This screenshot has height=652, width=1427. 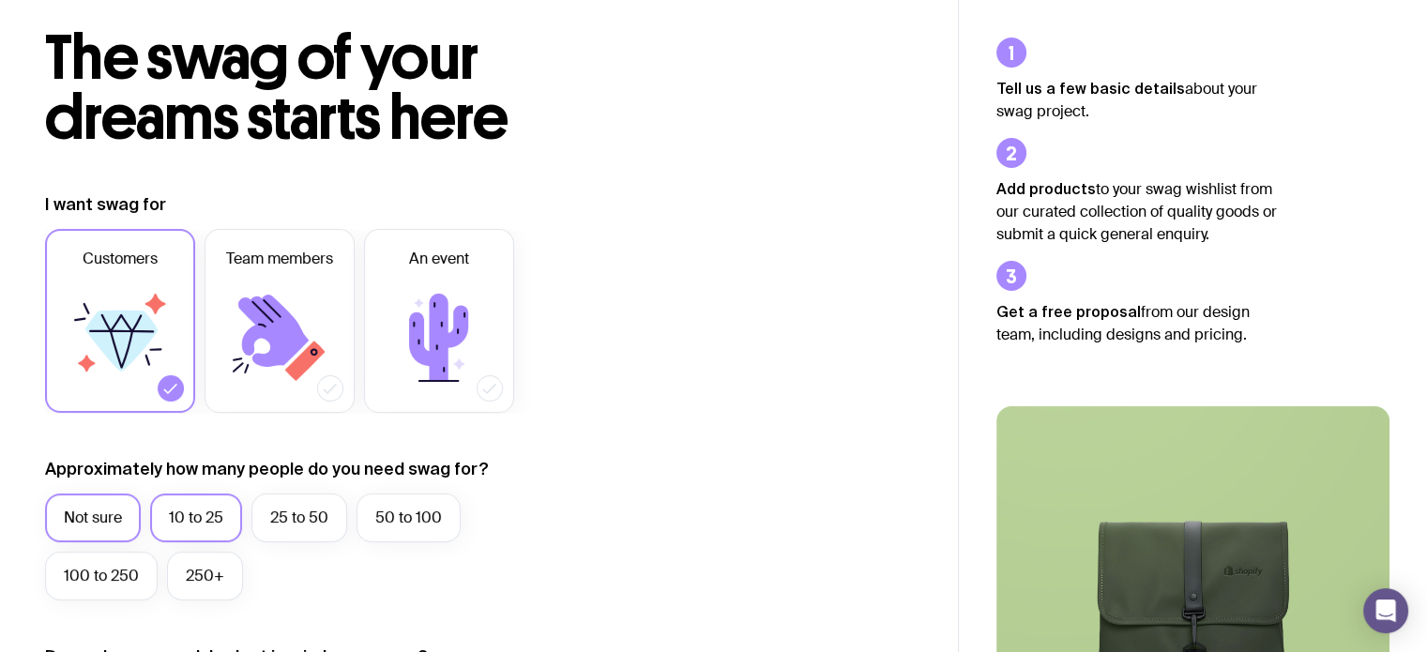 What do you see at coordinates (93, 518) in the screenshot?
I see `label: Not sure` at bounding box center [93, 518].